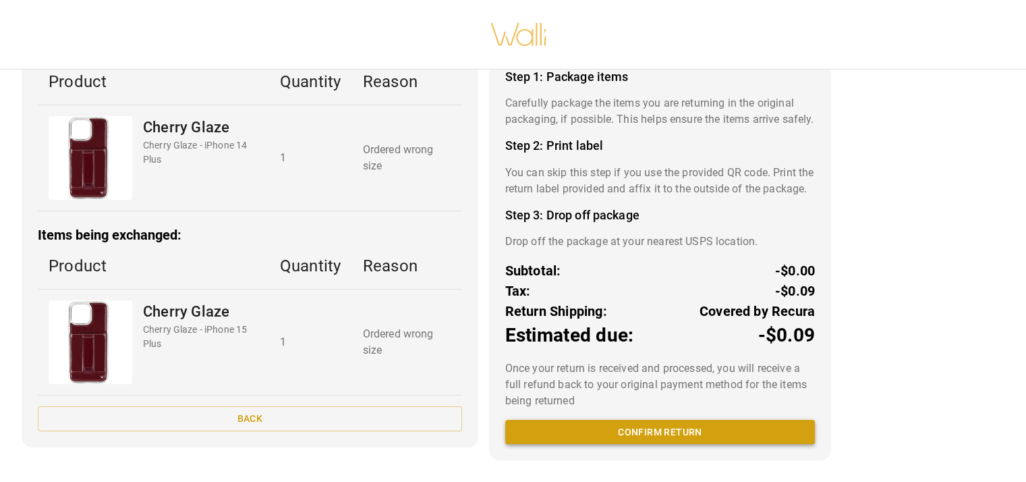 This screenshot has width=1026, height=482. I want to click on p: Drop off the package at your nearest USPS location., so click(660, 241).